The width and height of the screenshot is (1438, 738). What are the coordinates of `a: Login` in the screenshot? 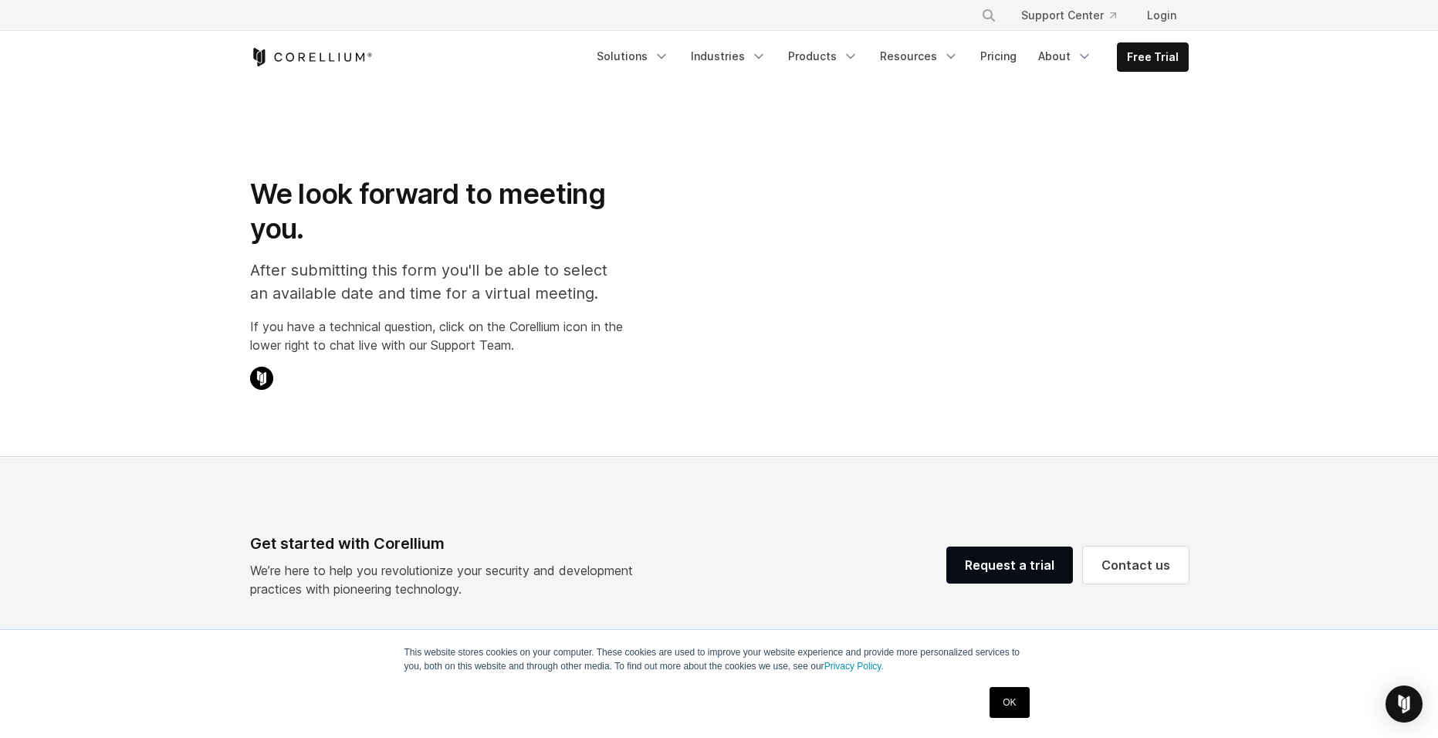 It's located at (1162, 15).